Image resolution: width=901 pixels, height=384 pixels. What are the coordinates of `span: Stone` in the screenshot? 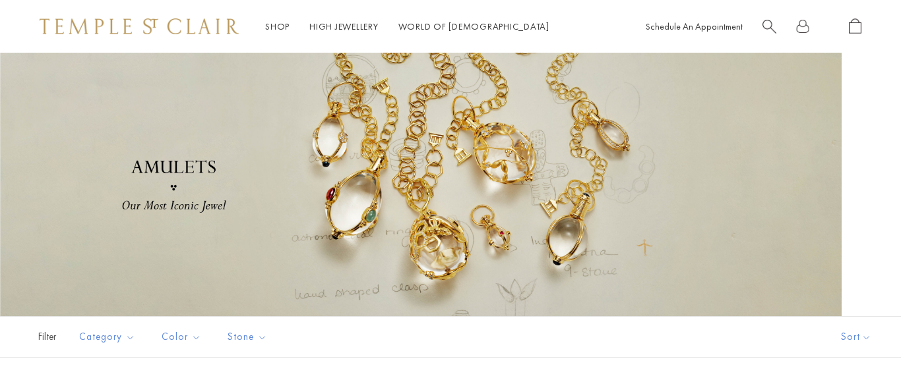 It's located at (249, 337).